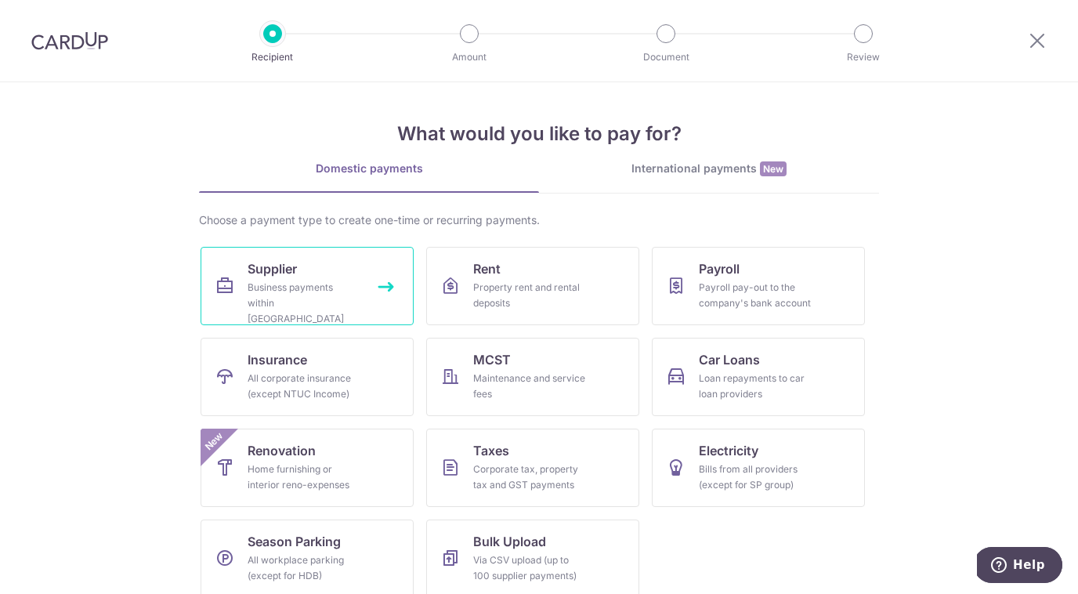 This screenshot has height=594, width=1078. I want to click on p: Amount, so click(469, 57).